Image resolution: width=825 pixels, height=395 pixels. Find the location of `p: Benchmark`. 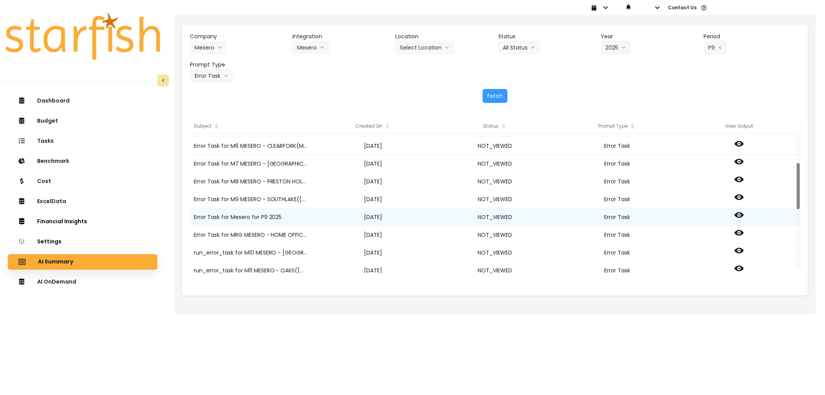

p: Benchmark is located at coordinates (53, 161).